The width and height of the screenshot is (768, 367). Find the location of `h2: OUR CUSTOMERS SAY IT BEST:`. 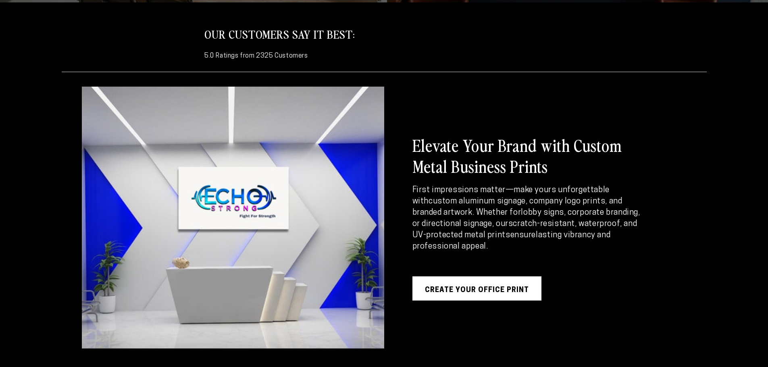

h2: OUR CUSTOMERS SAY IT BEST: is located at coordinates (384, 34).